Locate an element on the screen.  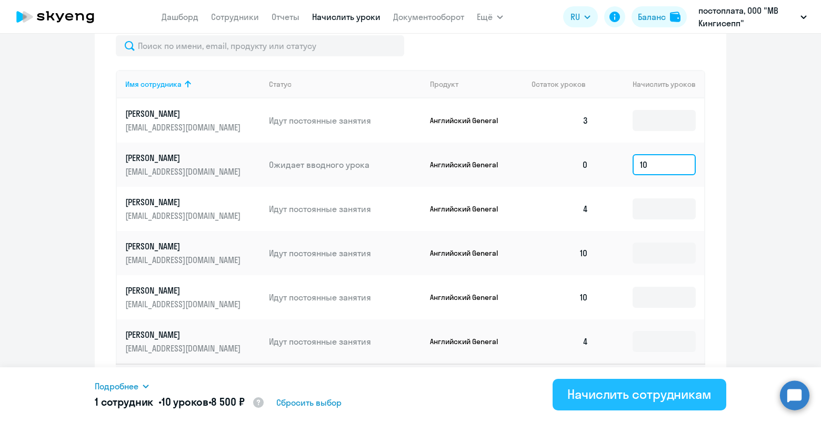
span: Ещё is located at coordinates (485, 17).